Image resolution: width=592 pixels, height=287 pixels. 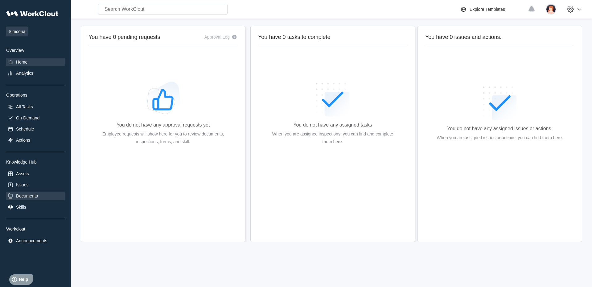 I want to click on div: Overview, so click(x=35, y=50).